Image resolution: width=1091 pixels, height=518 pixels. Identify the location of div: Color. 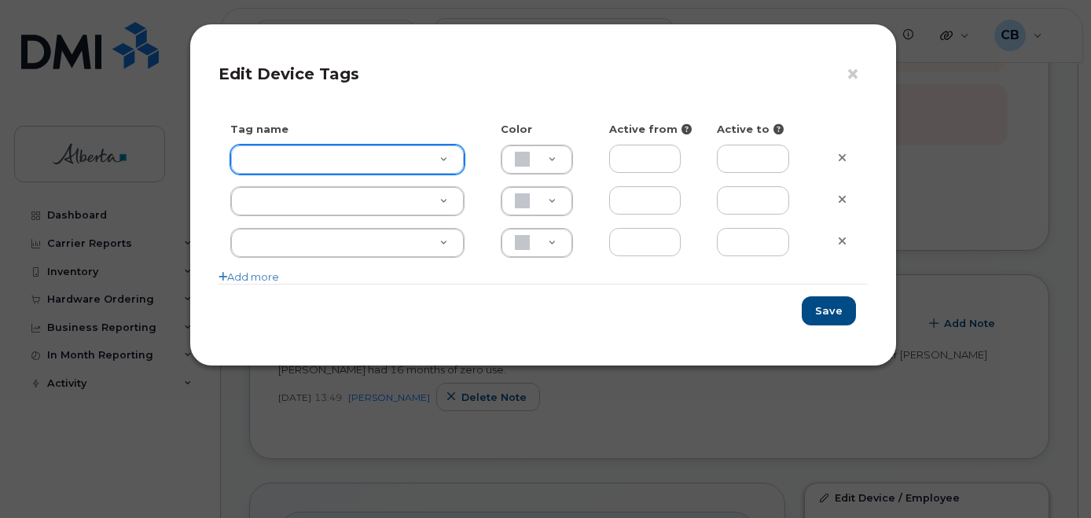
(543, 129).